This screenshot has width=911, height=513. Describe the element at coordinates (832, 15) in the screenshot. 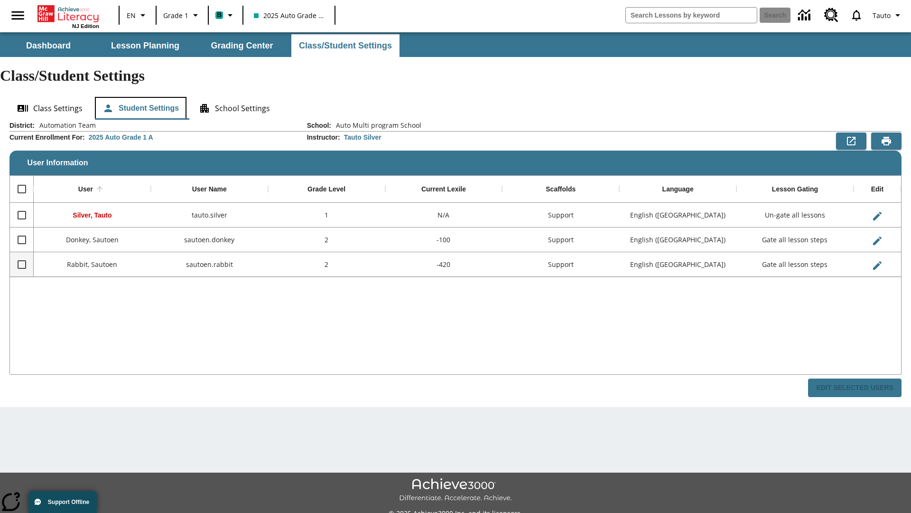

I see `a: Resource Center, Will open in new tab` at that location.